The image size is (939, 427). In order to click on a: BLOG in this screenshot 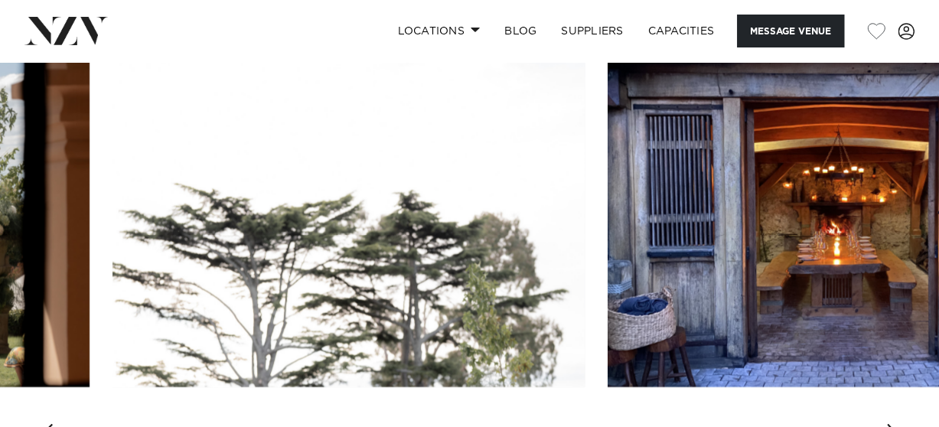, I will do `click(520, 31)`.